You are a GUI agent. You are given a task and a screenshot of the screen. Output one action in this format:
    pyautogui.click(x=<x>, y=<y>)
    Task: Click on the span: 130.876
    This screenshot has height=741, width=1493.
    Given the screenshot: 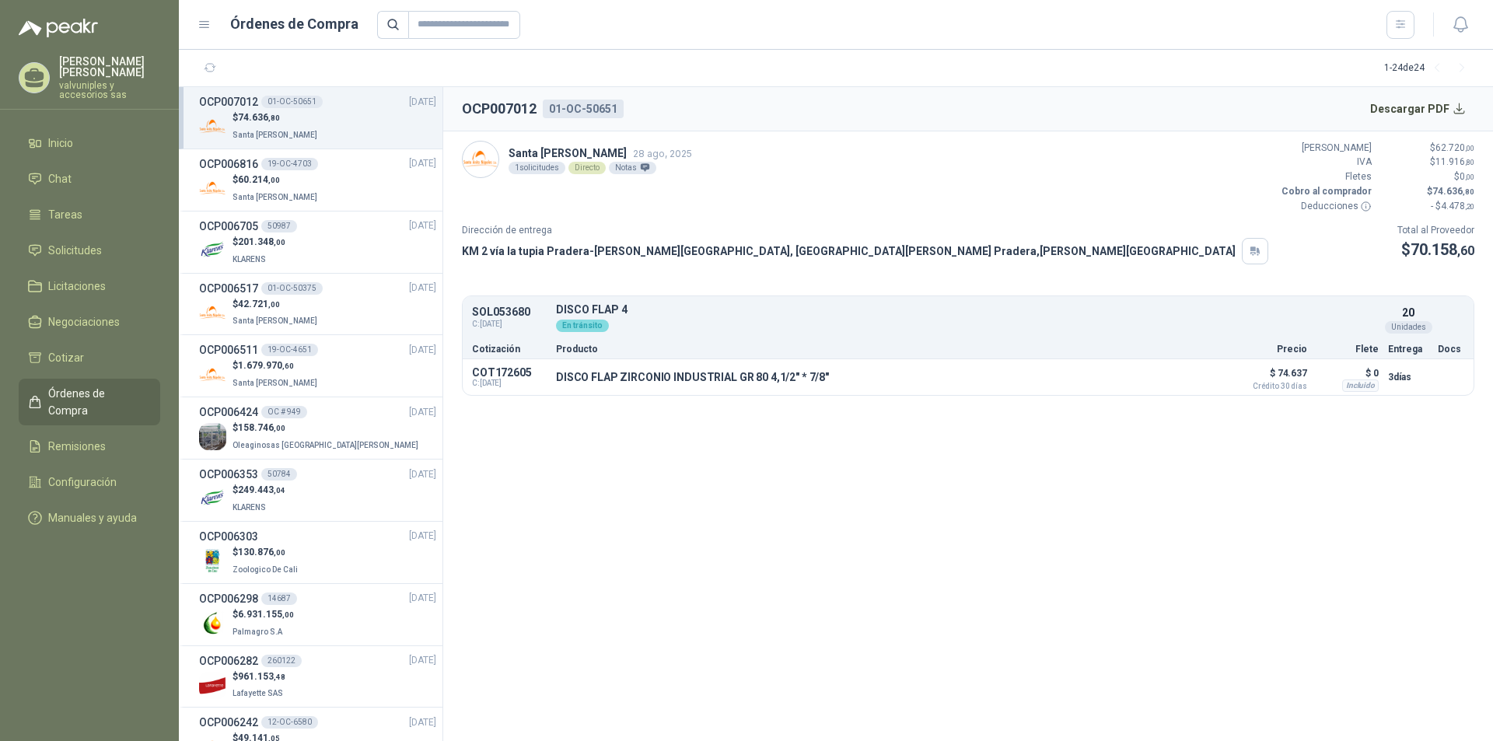 What is the action you would take?
    pyautogui.click(x=261, y=552)
    